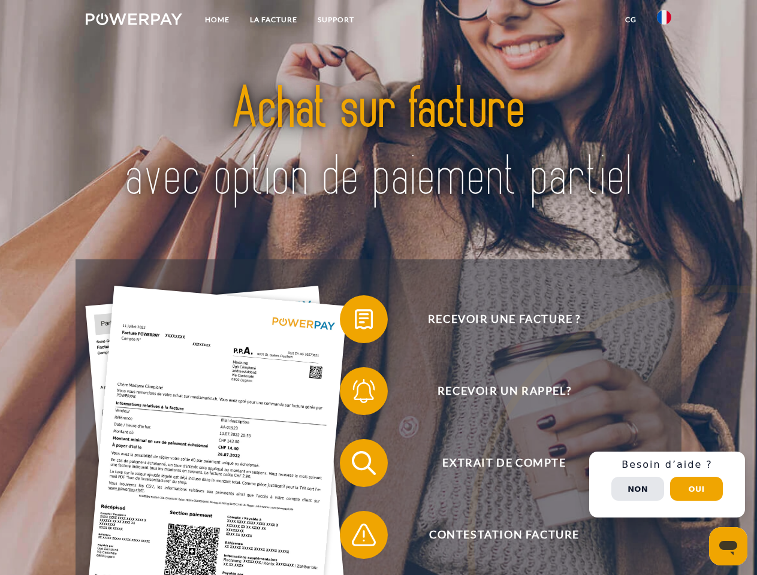 The image size is (757, 575). I want to click on img: fr, so click(664, 17).